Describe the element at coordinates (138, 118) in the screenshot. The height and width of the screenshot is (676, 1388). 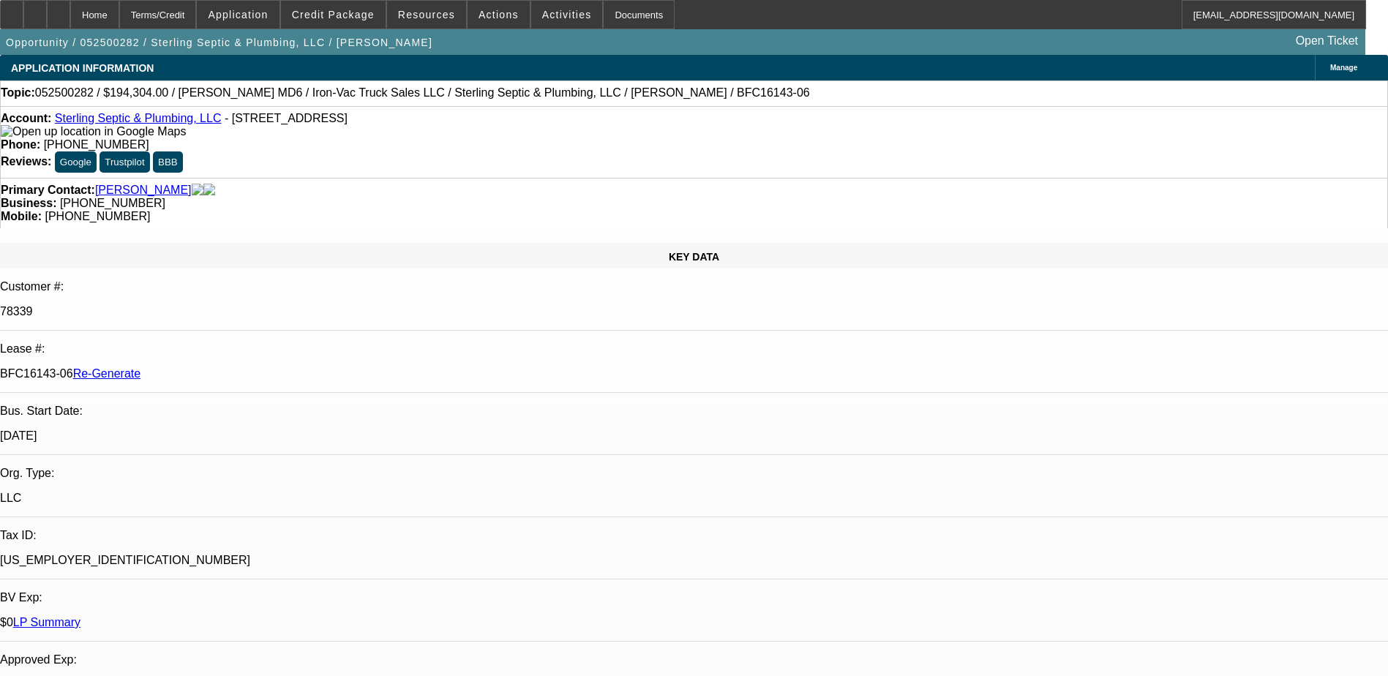
I see `a: Sterling Septic & Plumbing, LLC` at that location.